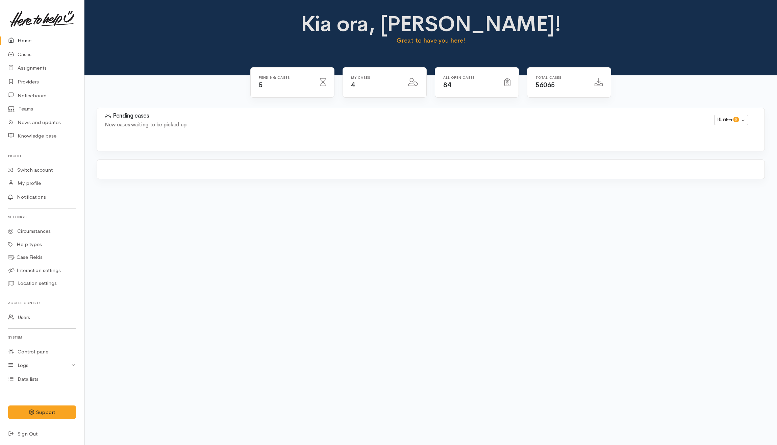 This screenshot has width=777, height=445. I want to click on button: Support, so click(42, 412).